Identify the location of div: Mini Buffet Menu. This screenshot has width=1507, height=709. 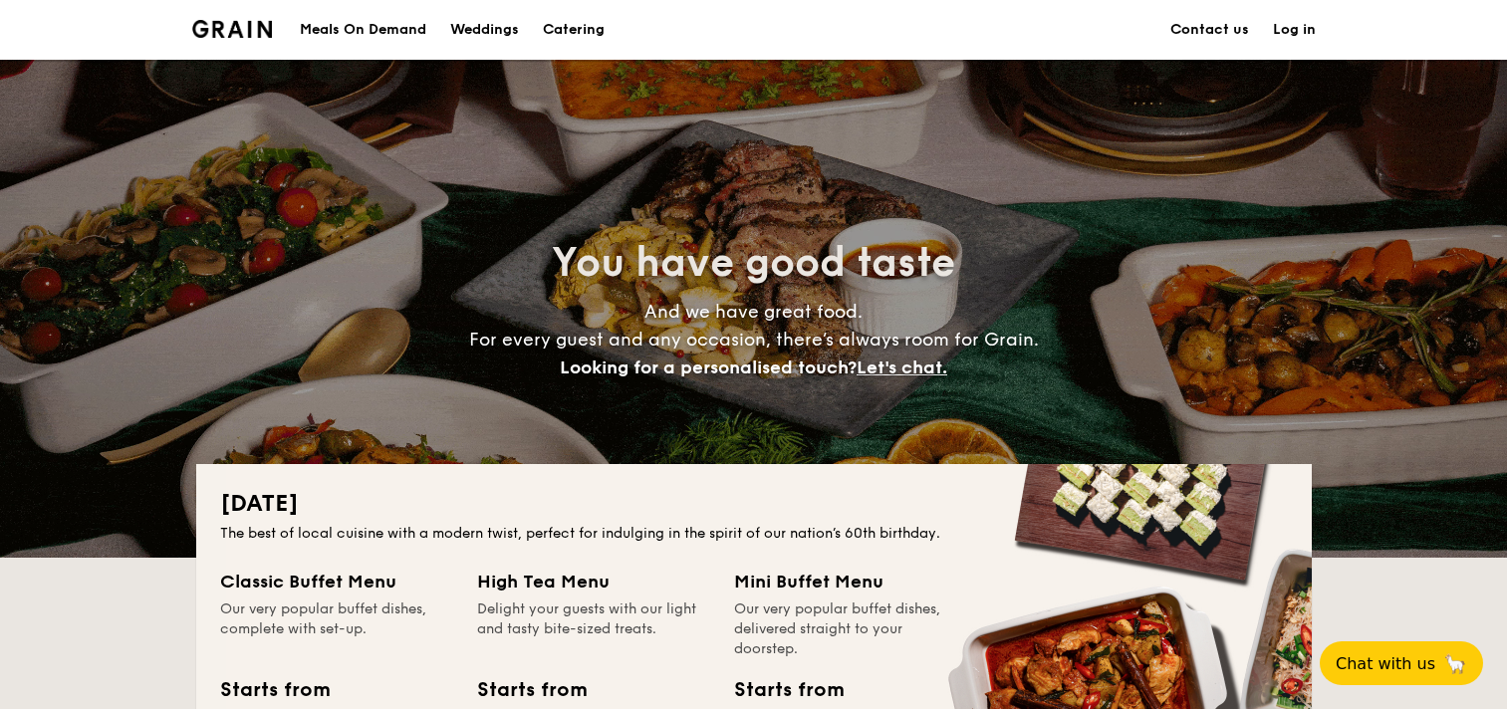
(850, 582).